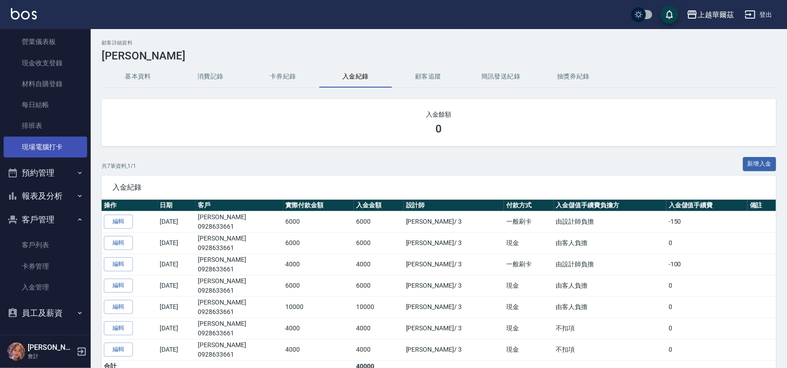  I want to click on a: 材料自購登錄, so click(45, 84).